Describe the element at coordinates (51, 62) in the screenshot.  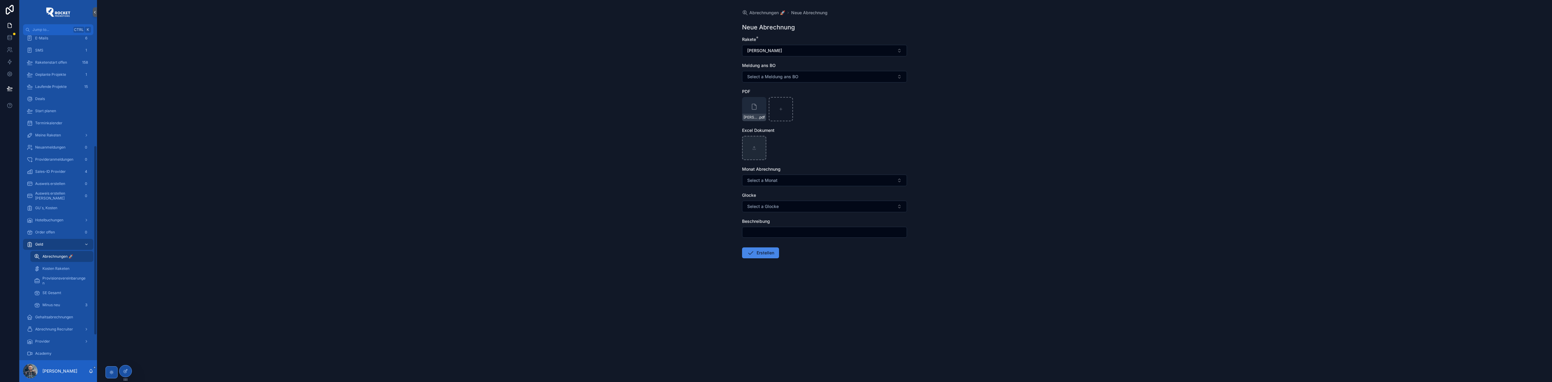
I see `span: Raketenstart offen` at that location.